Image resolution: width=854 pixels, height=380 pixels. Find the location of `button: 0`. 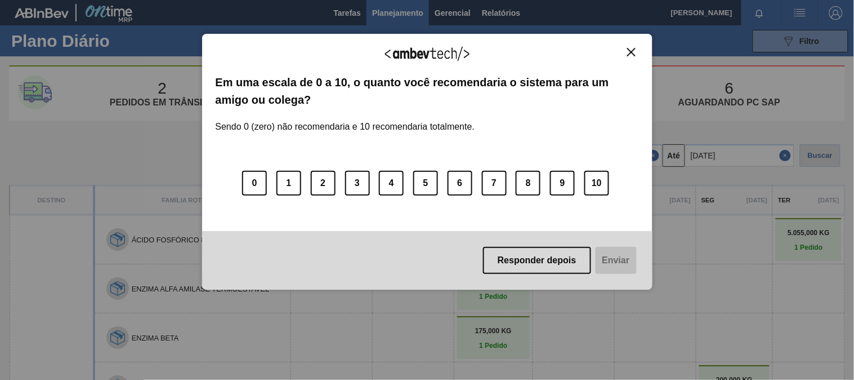

button: 0 is located at coordinates (255, 183).